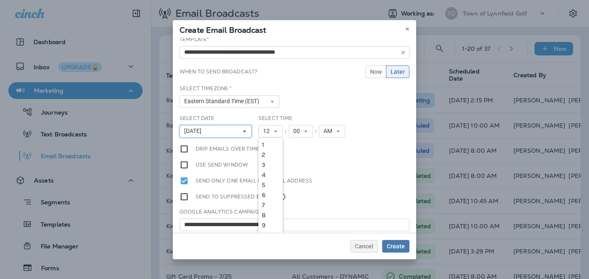  Describe the element at coordinates (398, 72) in the screenshot. I see `button: Later` at that location.